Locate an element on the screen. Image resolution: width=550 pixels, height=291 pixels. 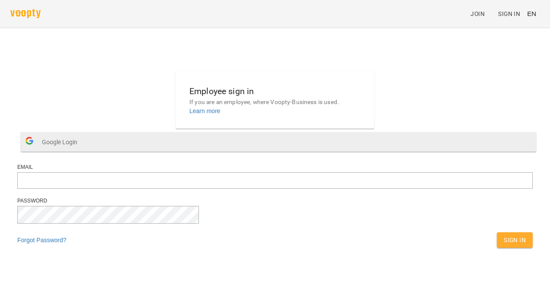
span: EN is located at coordinates (531, 13).